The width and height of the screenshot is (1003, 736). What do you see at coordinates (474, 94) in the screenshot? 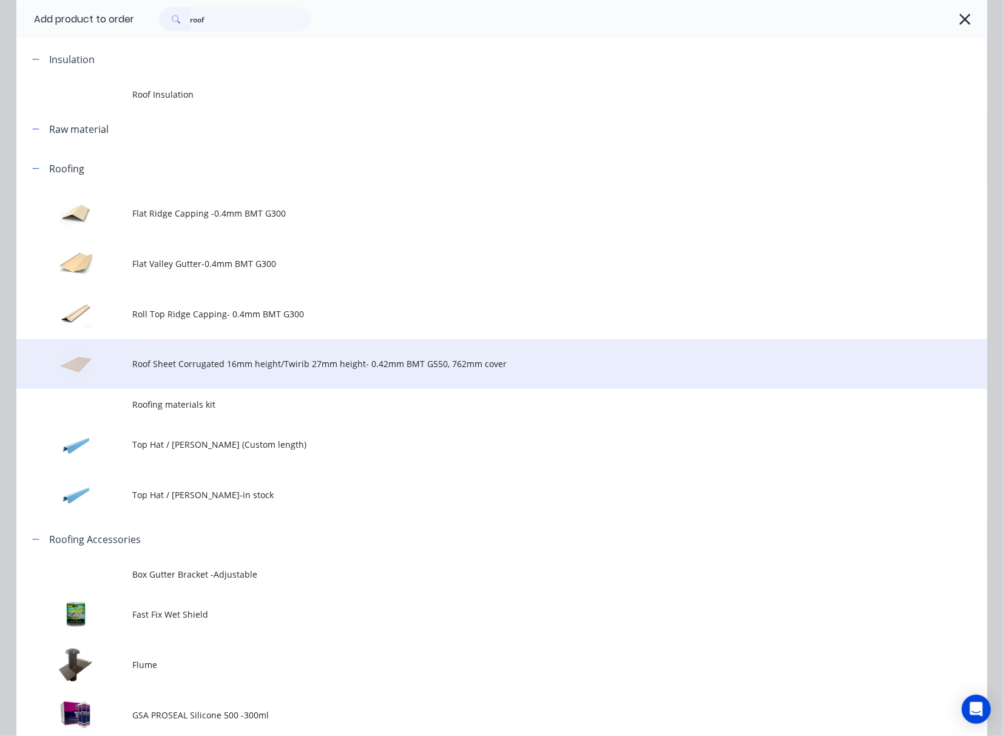
I see `span: Roof Insulation` at bounding box center [474, 94].